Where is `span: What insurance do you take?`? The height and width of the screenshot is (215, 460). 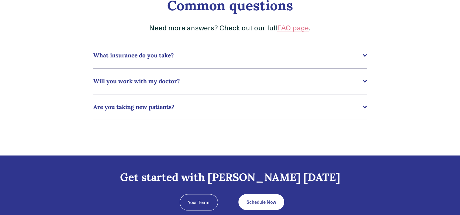
span: What insurance do you take? is located at coordinates (228, 55).